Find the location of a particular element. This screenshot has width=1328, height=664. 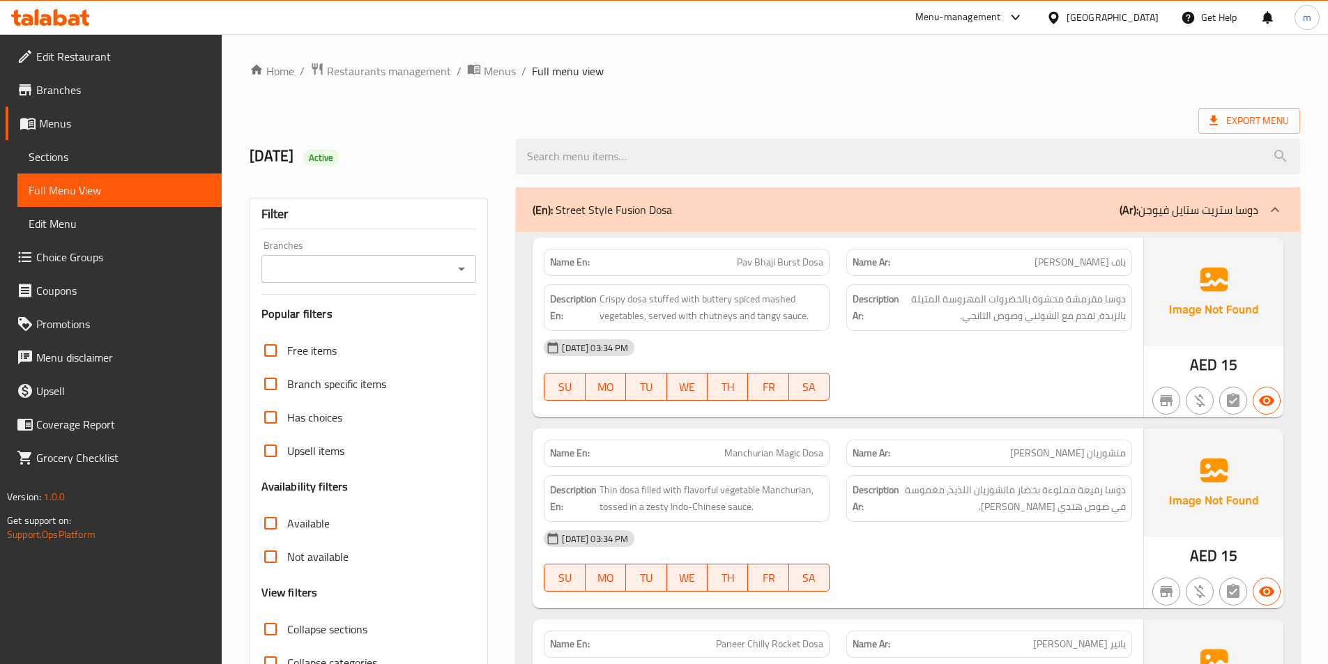

div: Filter is located at coordinates (369, 214).